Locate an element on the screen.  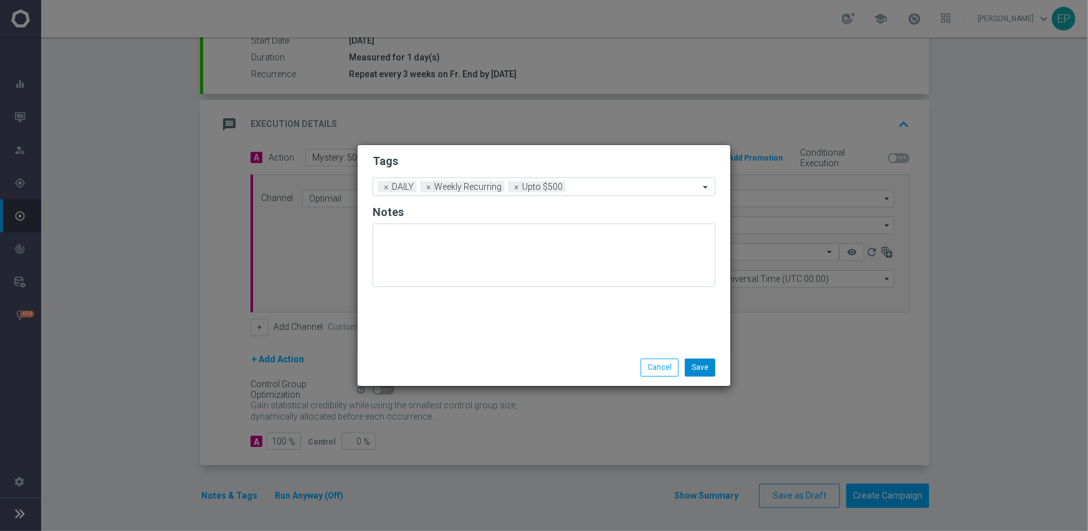
span: DAILY is located at coordinates (402, 187).